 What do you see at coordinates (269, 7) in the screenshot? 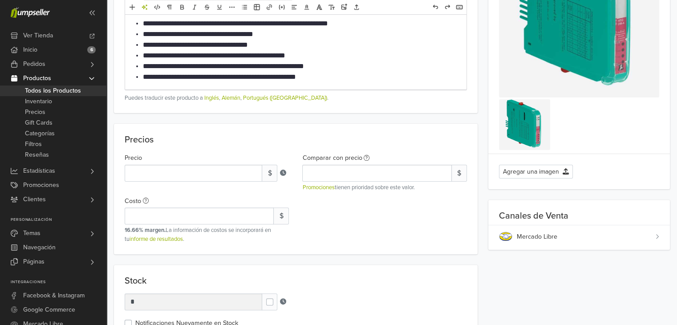
I see `a: Enlace` at bounding box center [269, 7].